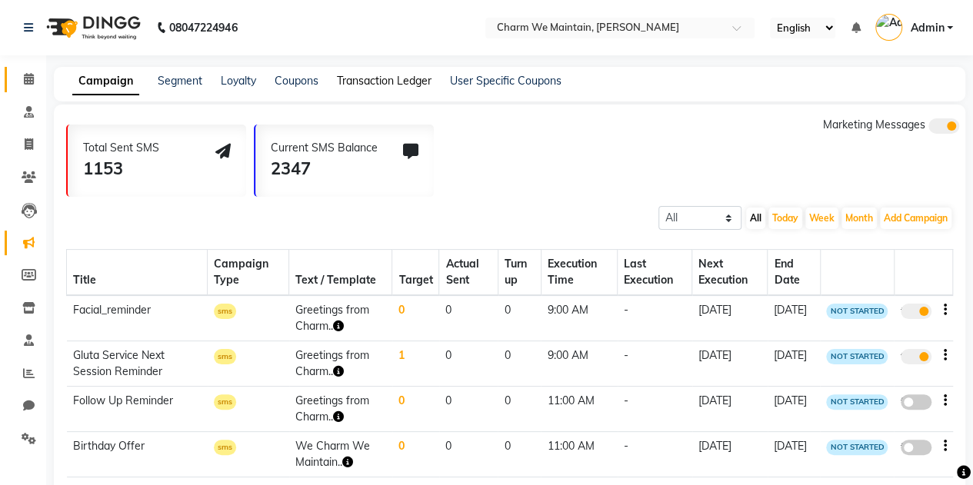  I want to click on img: logo, so click(91, 28).